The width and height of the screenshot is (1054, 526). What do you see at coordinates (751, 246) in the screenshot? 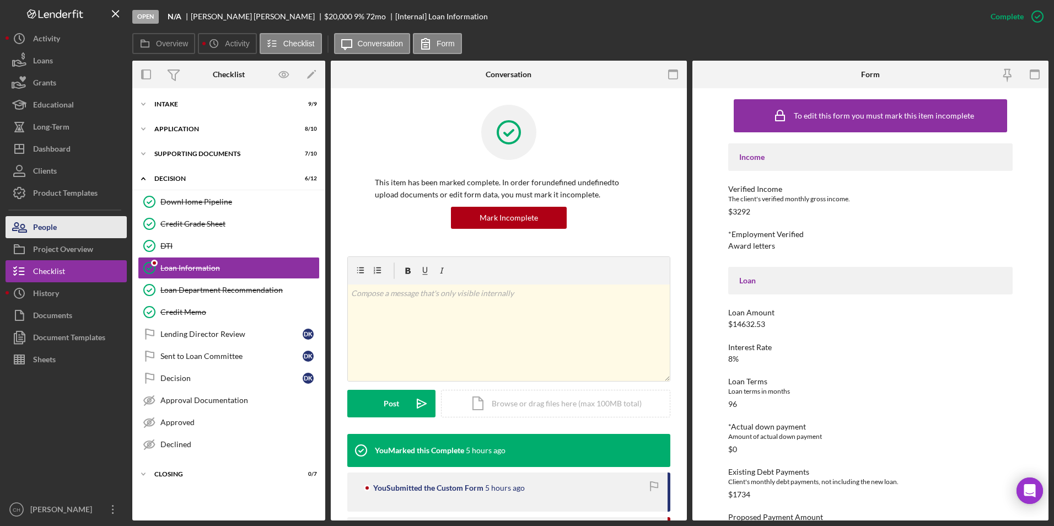
I see `div: Award letters` at bounding box center [751, 246].